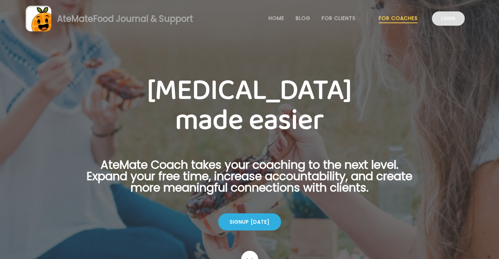 The height and width of the screenshot is (259, 499). Describe the element at coordinates (250, 19) in the screenshot. I see `a: AteMateFood Journal & Support` at that location.